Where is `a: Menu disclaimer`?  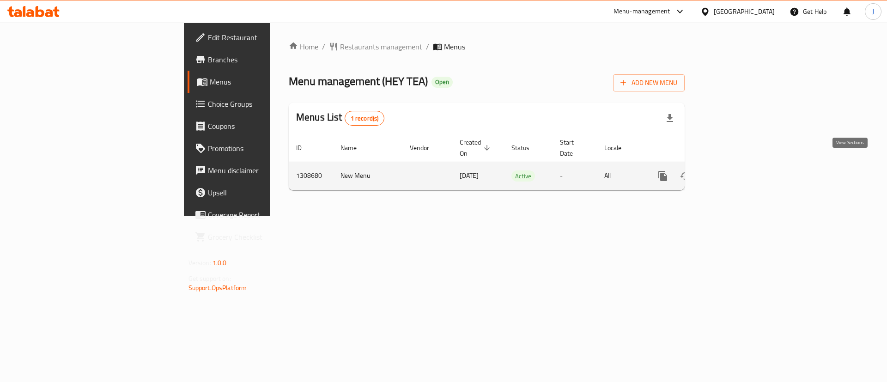
a: Menu disclaimer is located at coordinates (260, 170).